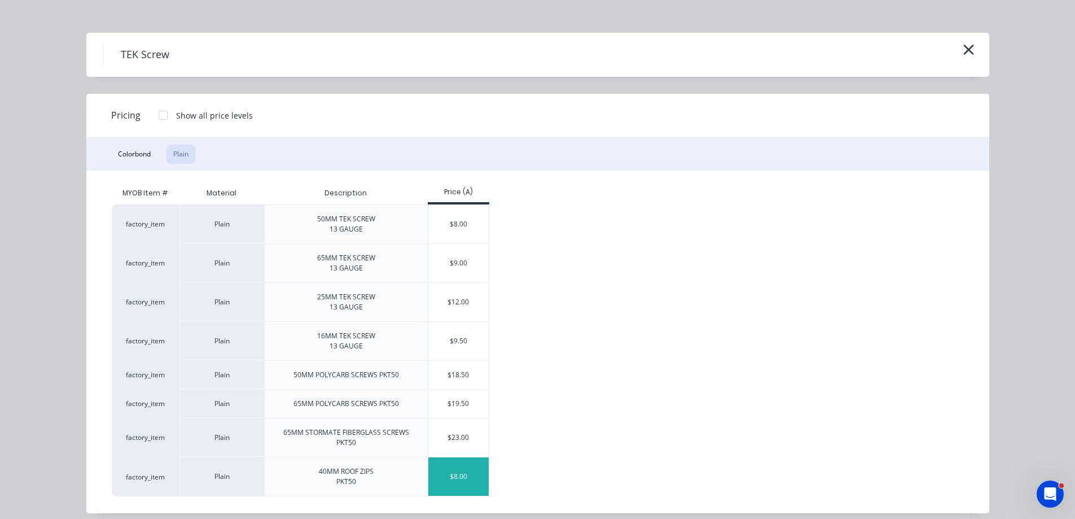 This screenshot has width=1075, height=519. Describe the element at coordinates (346, 375) in the screenshot. I see `div: 50MM POLYCARB SCREWS PKT50` at that location.